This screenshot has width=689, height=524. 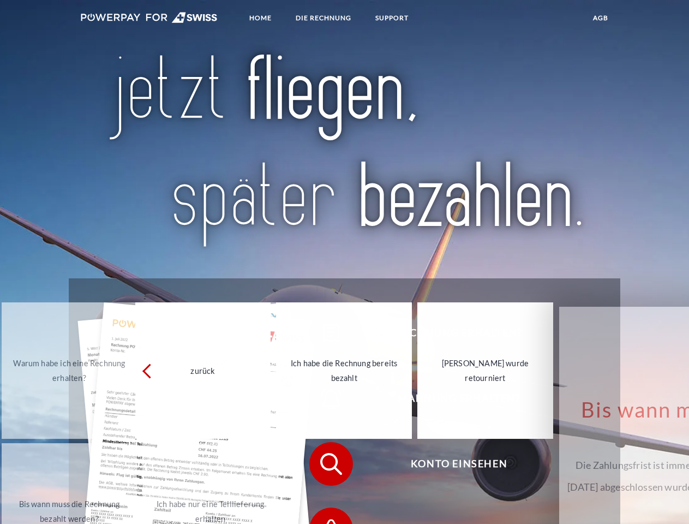 I want to click on span: Konto einsehen, so click(x=459, y=464).